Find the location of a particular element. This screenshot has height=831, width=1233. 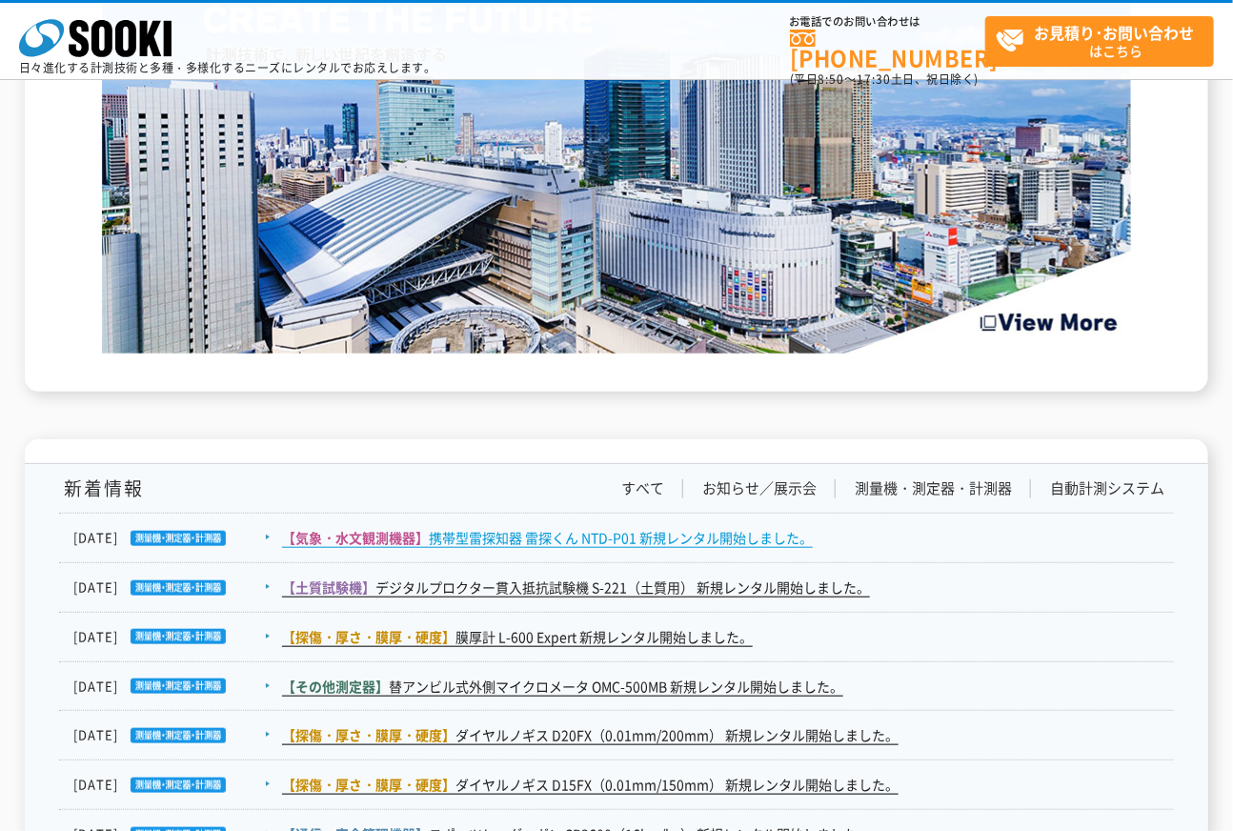

a: 【探傷・厚さ・膜厚・硬度】膜厚計 L-600 Expert 新規レンタル開始しました。 is located at coordinates (517, 636).